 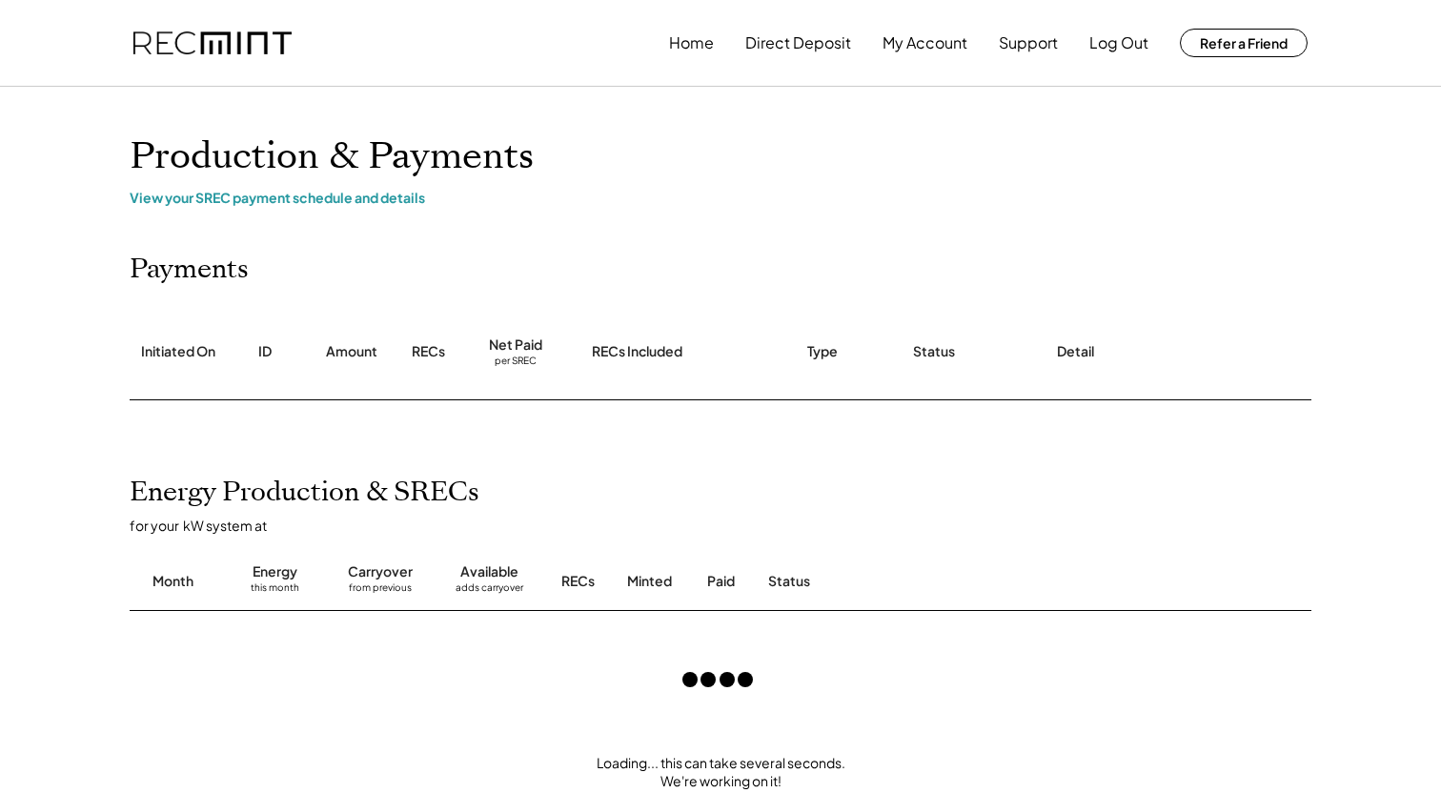 What do you see at coordinates (649, 581) in the screenshot?
I see `div: Minted` at bounding box center [649, 581].